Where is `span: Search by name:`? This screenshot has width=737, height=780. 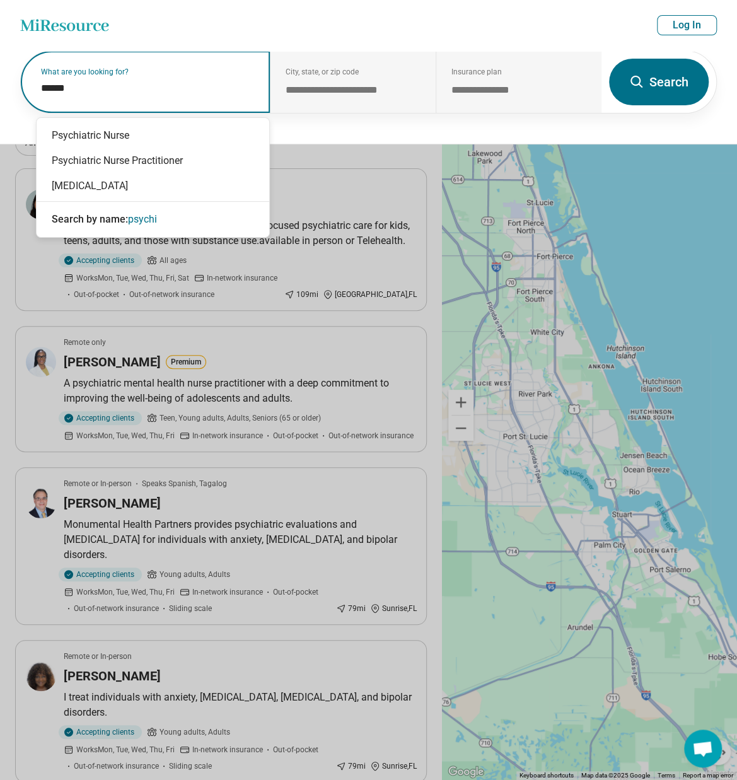 span: Search by name: is located at coordinates (90, 219).